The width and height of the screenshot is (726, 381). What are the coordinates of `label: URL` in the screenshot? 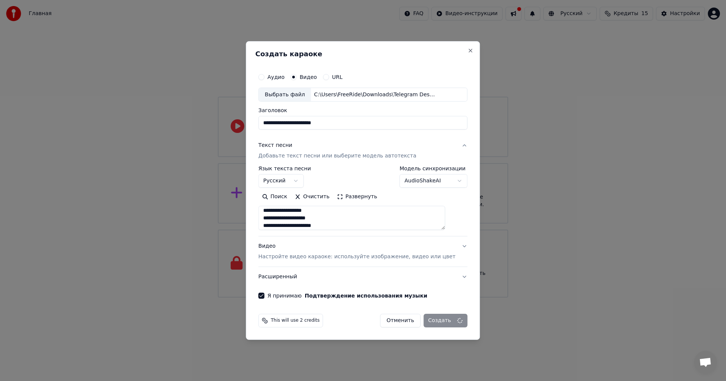 It's located at (337, 77).